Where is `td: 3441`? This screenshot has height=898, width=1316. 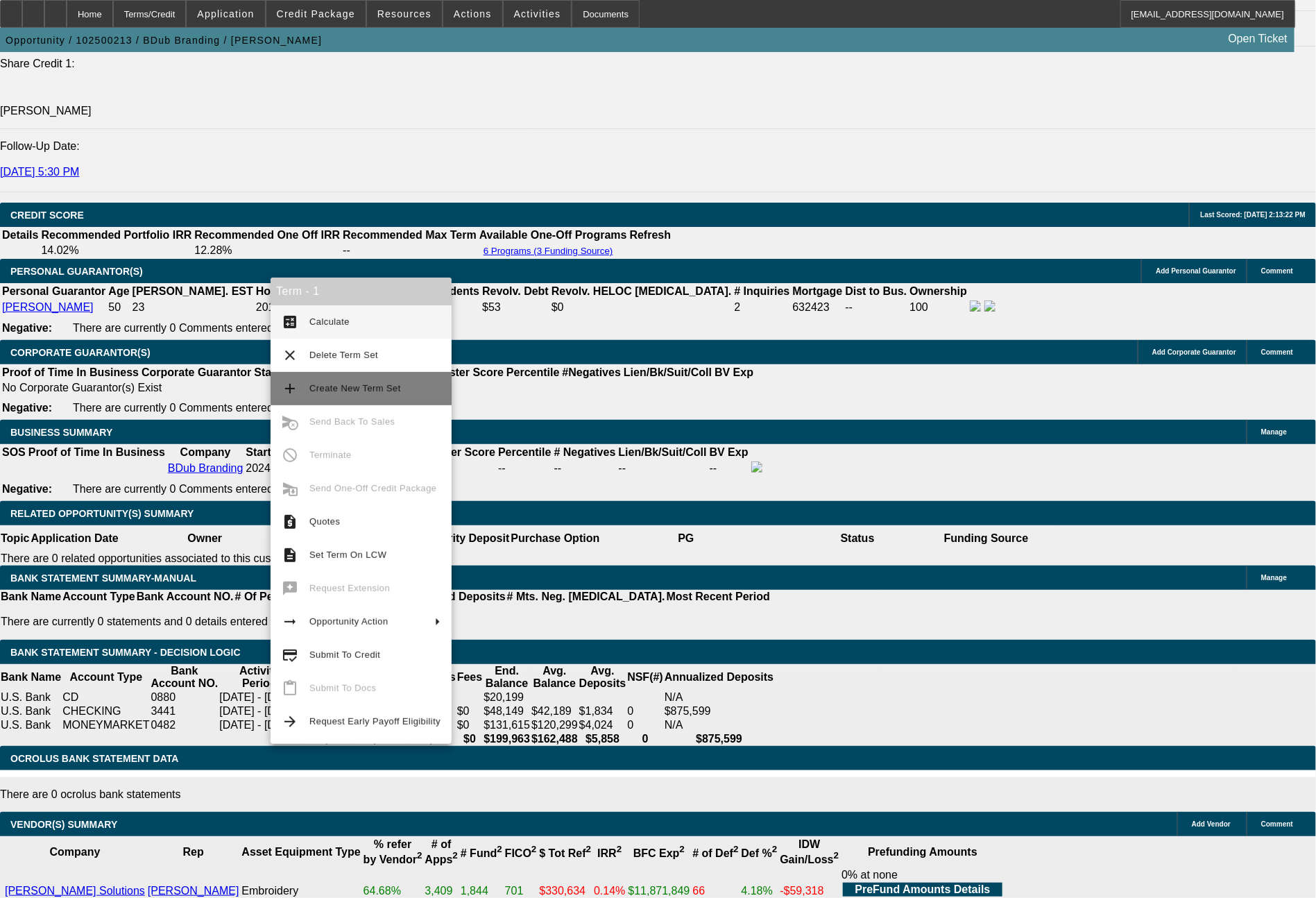 td: 3441 is located at coordinates (185, 711).